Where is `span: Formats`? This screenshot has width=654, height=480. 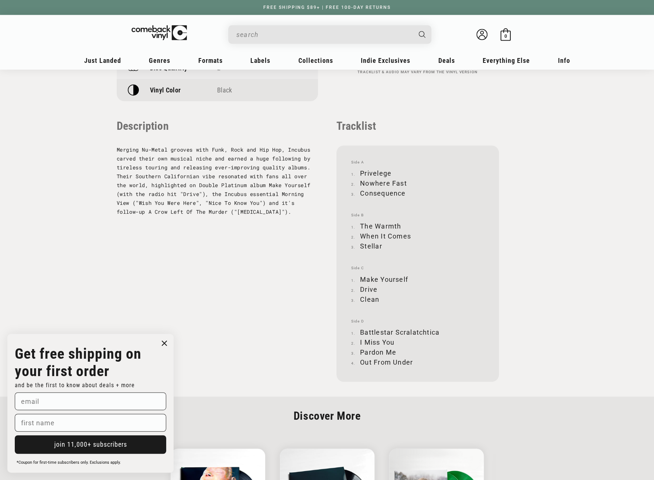 span: Formats is located at coordinates (211, 60).